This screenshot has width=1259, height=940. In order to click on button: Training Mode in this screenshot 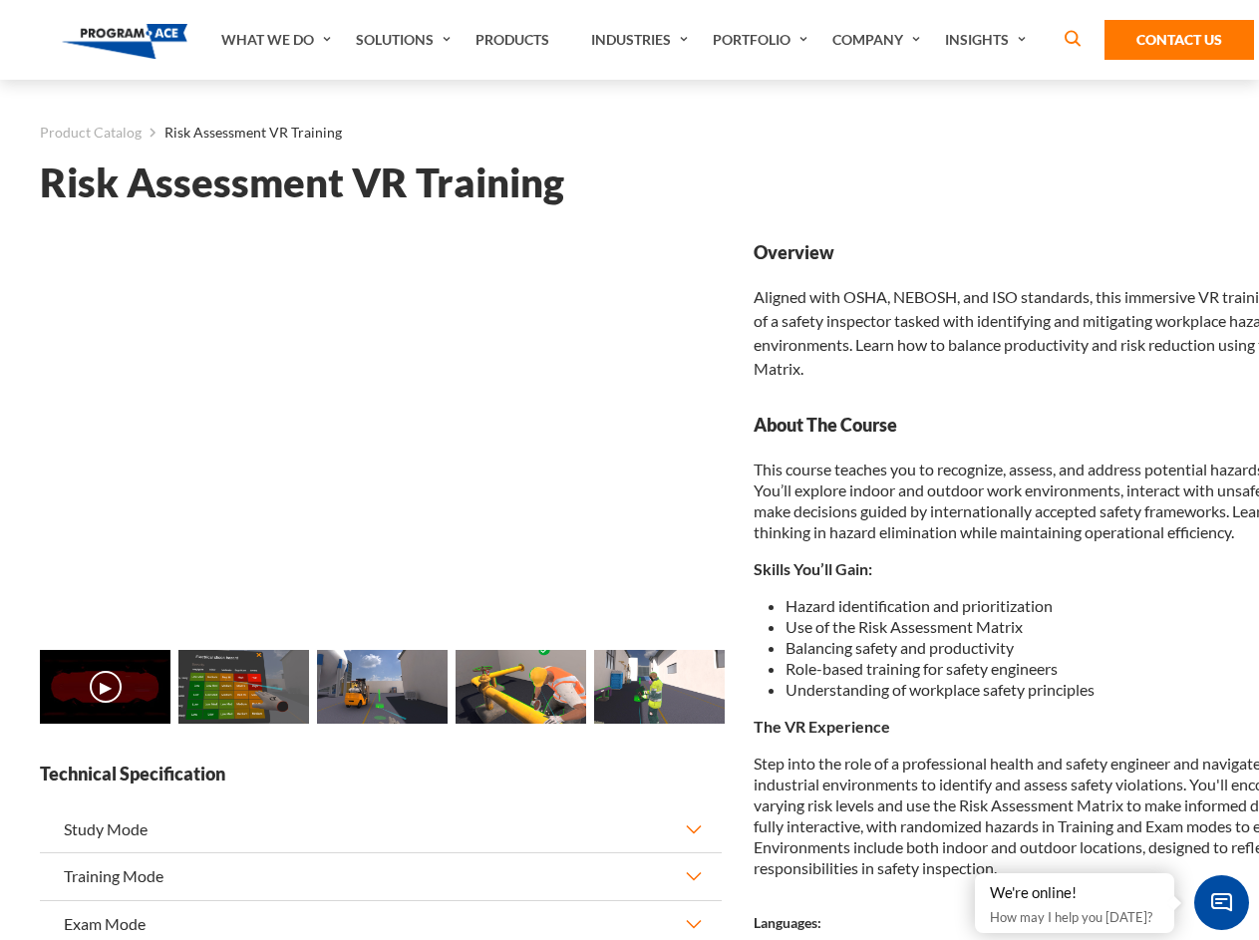, I will do `click(381, 876)`.